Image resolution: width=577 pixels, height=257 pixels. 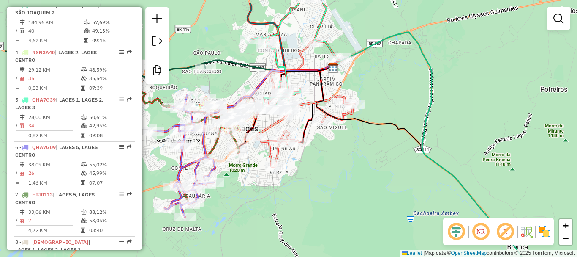 I want to click on a: Nova sessão e pesquisa, so click(x=157, y=19).